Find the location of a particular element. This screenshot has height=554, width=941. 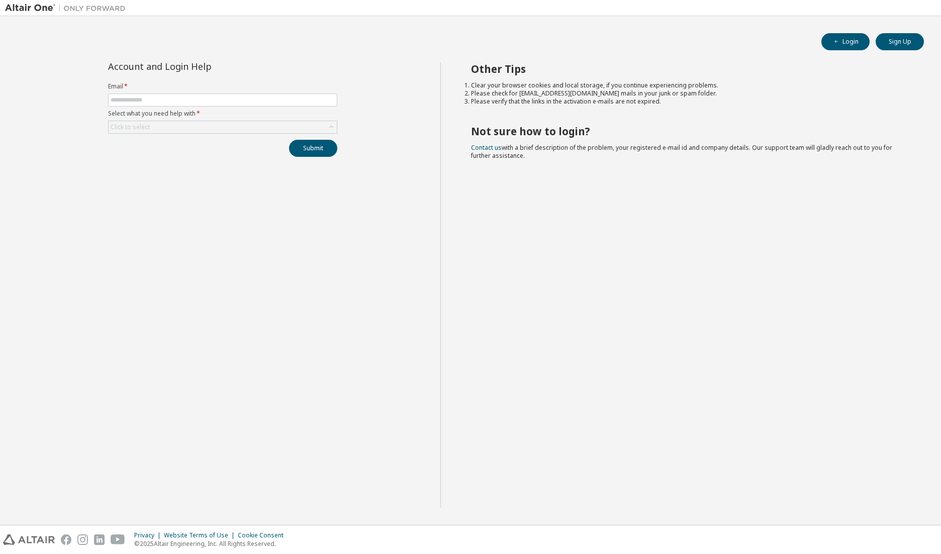

img: Altair One is located at coordinates (68, 8).